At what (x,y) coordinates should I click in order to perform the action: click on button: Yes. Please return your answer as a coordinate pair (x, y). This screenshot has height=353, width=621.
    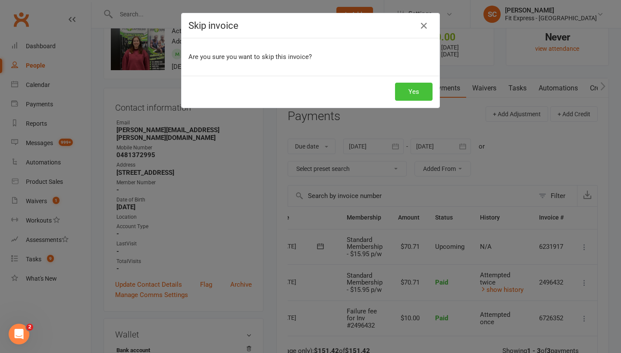
    Looking at the image, I should click on (413, 92).